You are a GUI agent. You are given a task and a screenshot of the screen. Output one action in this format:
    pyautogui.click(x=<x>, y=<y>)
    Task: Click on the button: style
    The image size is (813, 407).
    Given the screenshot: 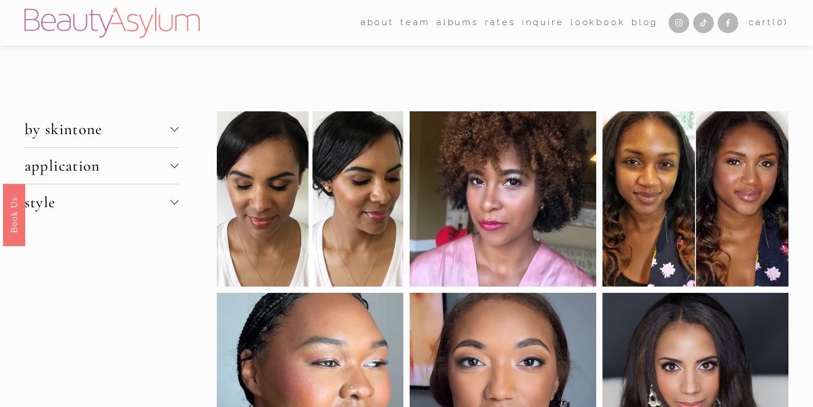 What is the action you would take?
    pyautogui.click(x=102, y=202)
    